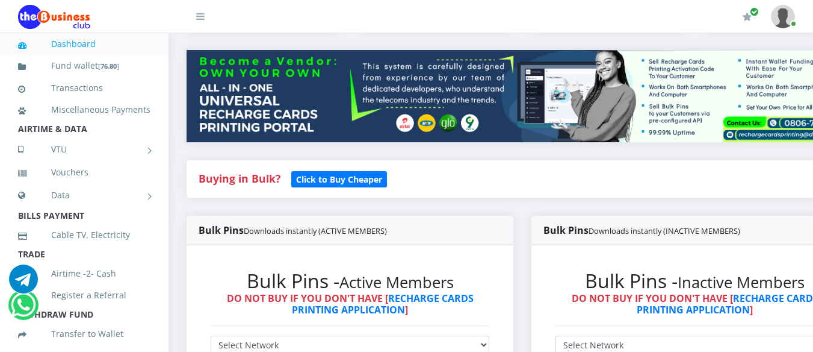 This screenshot has height=352, width=813. Describe the element at coordinates (339, 179) in the screenshot. I see `b: Click to Buy Cheaper` at that location.